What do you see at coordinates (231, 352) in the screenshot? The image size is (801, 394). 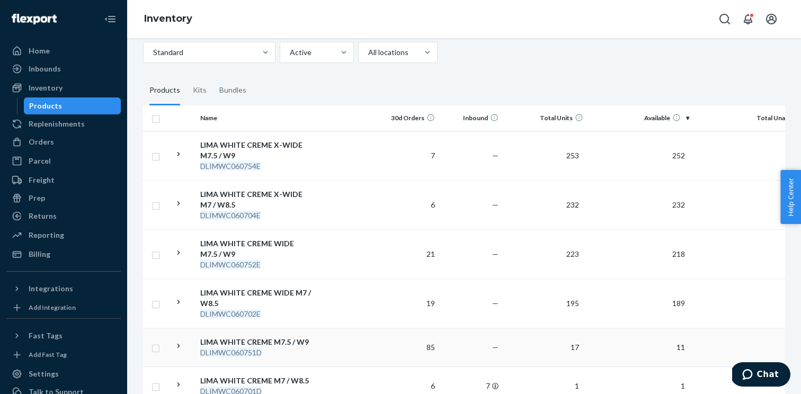 I see `em: DLIMWC060751D` at bounding box center [231, 352].